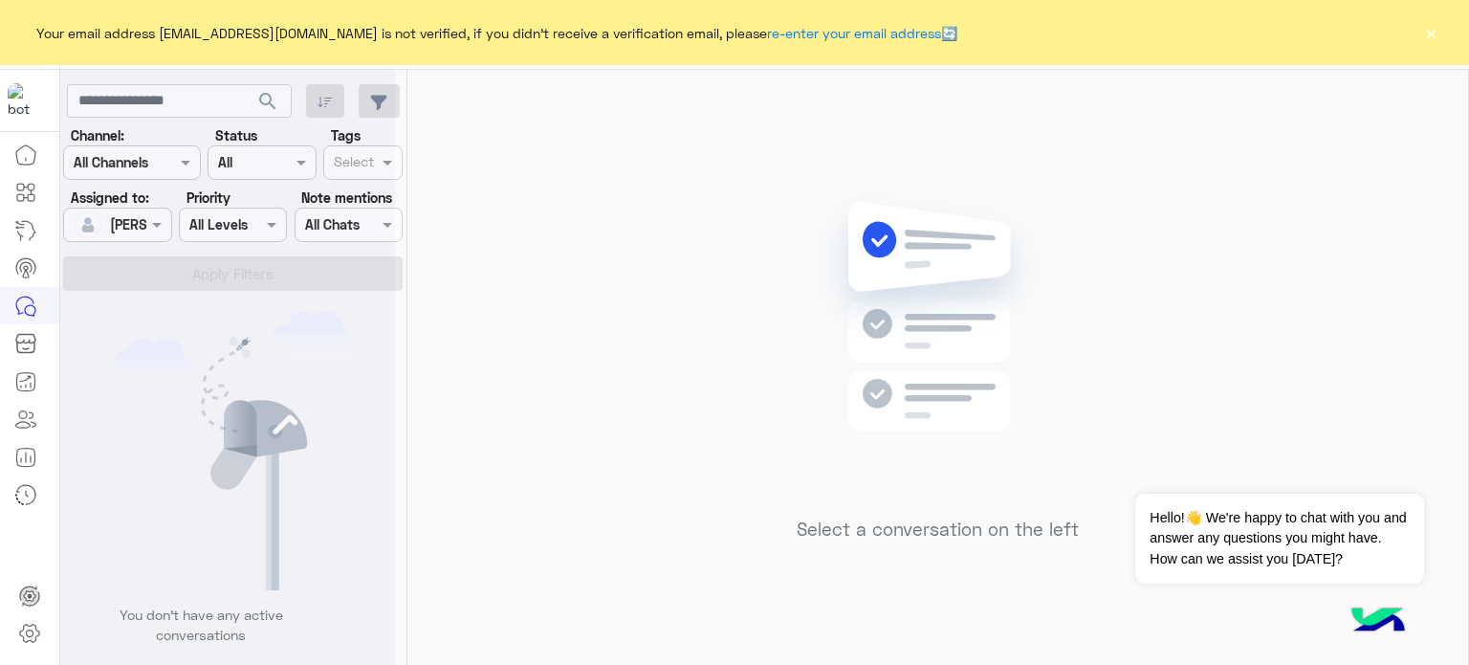  Describe the element at coordinates (1279, 539) in the screenshot. I see `span: Hello!👋 We're happy to chat with you and answer any questions you might have. How can we assist y...` at that location.